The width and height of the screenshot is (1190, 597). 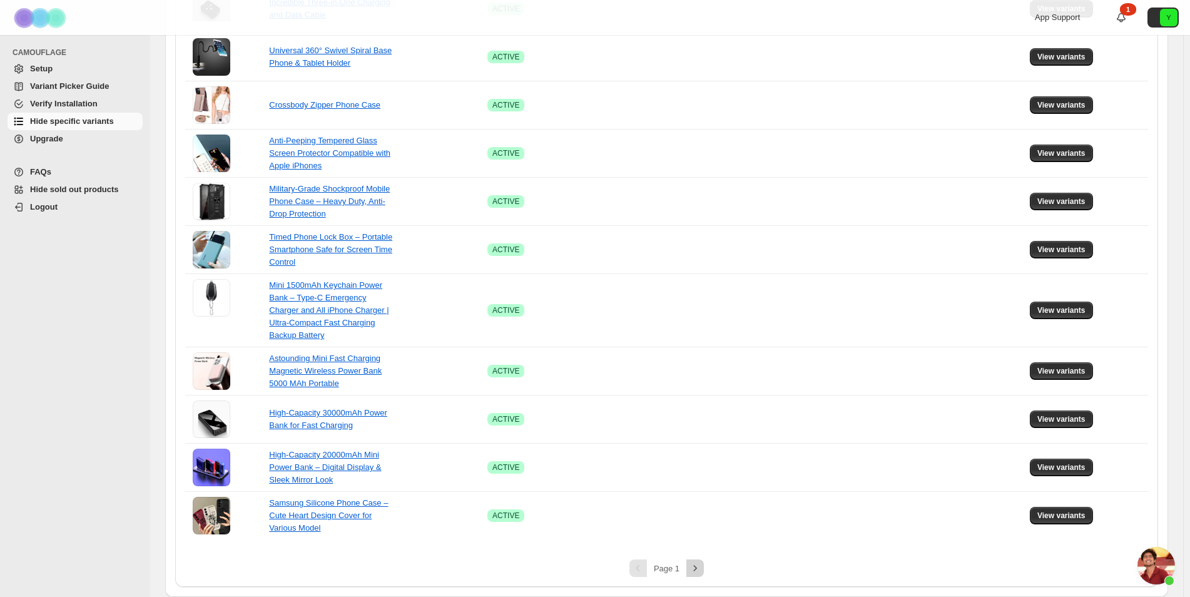 I want to click on div: 1, so click(x=1128, y=9).